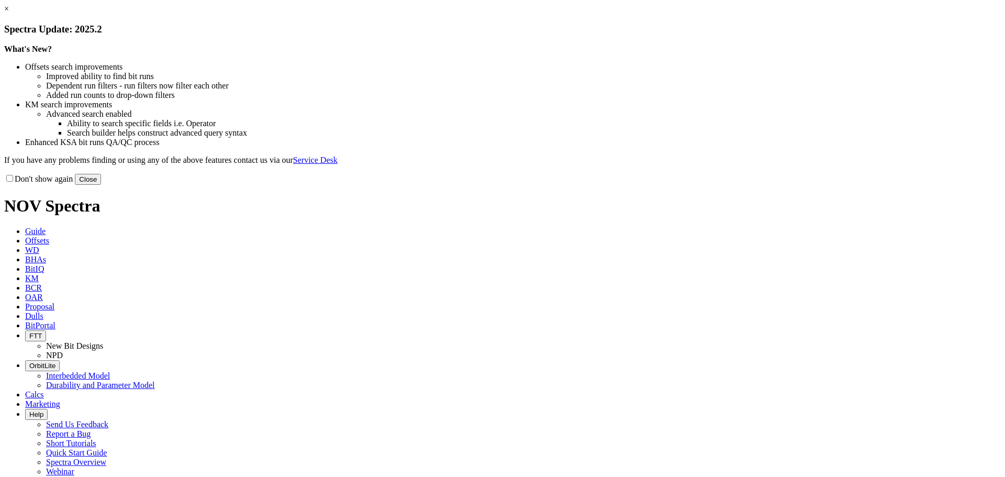 Image resolution: width=1005 pixels, height=477 pixels. What do you see at coordinates (101, 385) in the screenshot?
I see `a: Durability and Parameter Model` at bounding box center [101, 385].